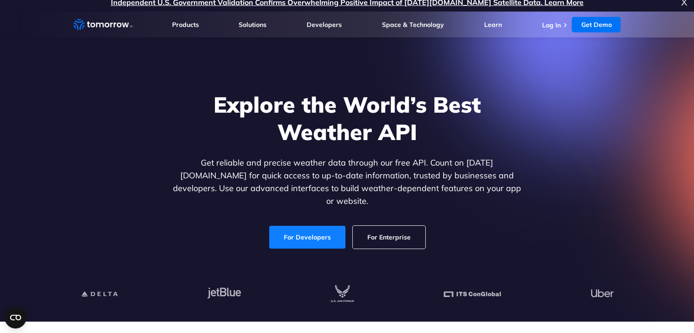 This screenshot has width=694, height=333. Describe the element at coordinates (307, 237) in the screenshot. I see `a: For Developers` at that location.